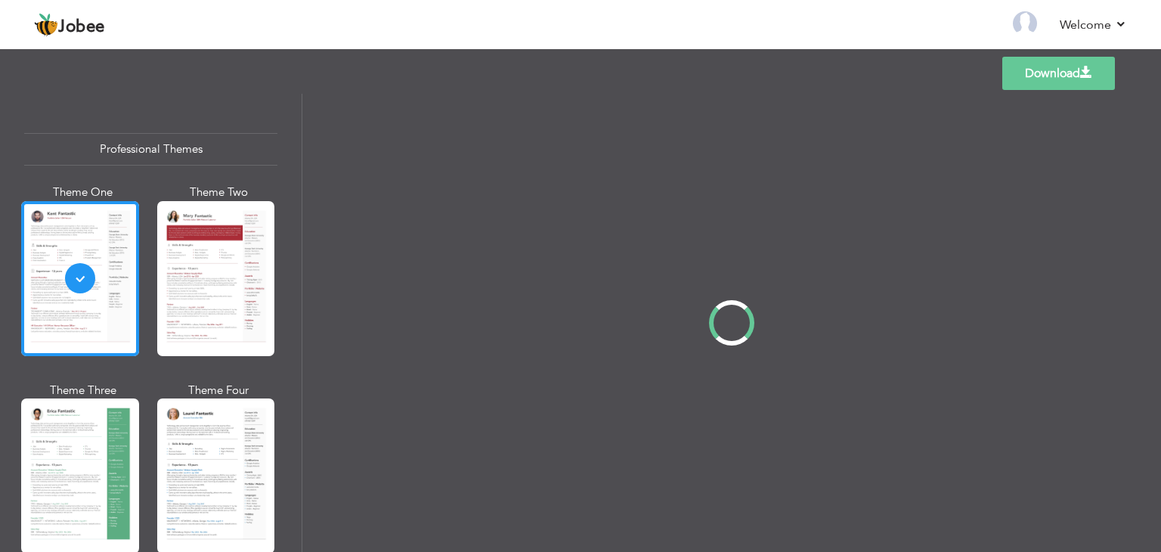 This screenshot has height=552, width=1161. I want to click on a: Download, so click(1058, 73).